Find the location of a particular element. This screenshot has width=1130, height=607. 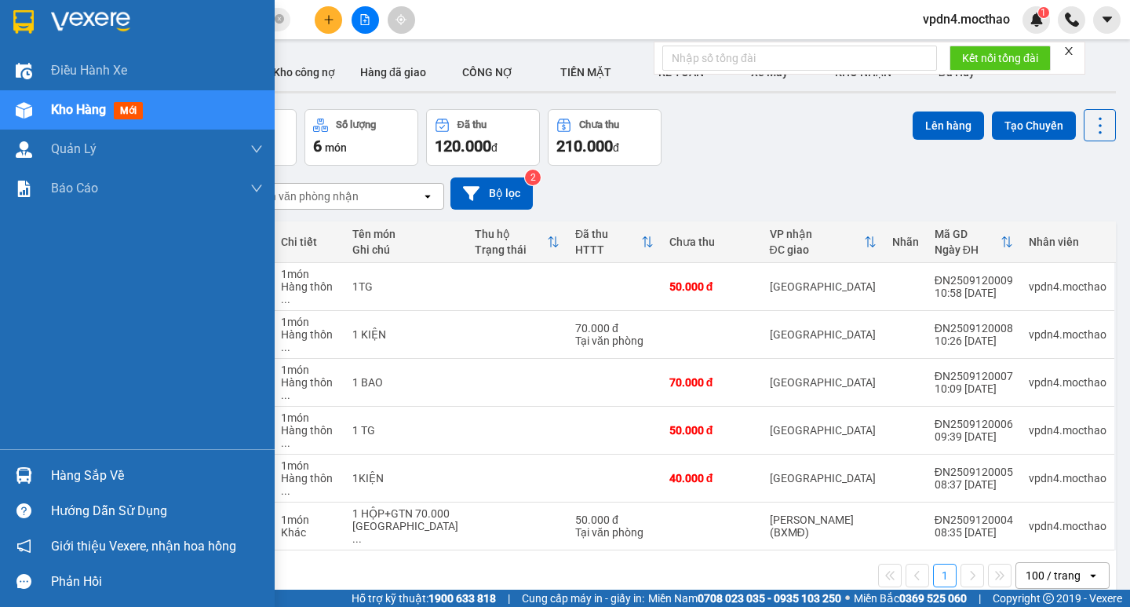

div: 1 HỘP+GTN 70.000 is located at coordinates (406, 513).